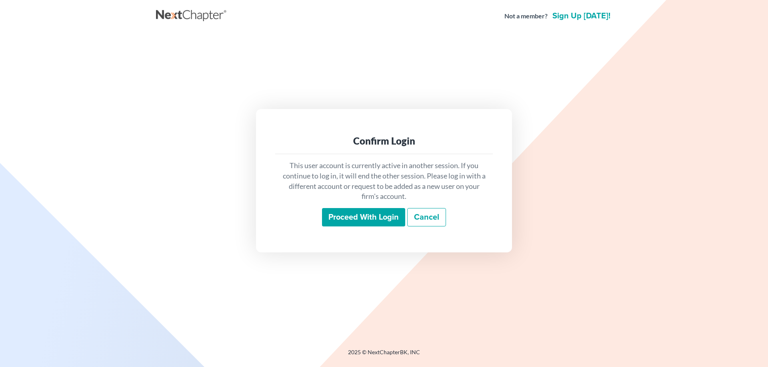 This screenshot has height=367, width=768. What do you see at coordinates (426, 218) in the screenshot?
I see `a: Cancel` at bounding box center [426, 218].